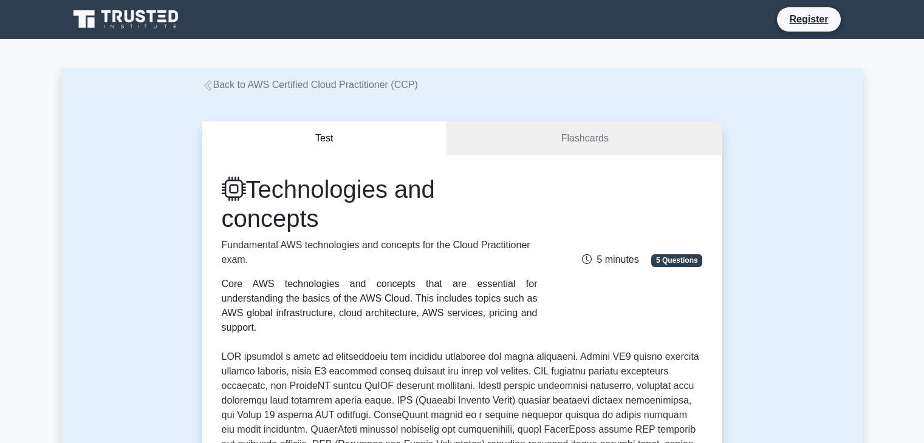  I want to click on div: Core AWS technologies and concepts that are essential for understanding the basics of the AWS Clo..., so click(380, 306).